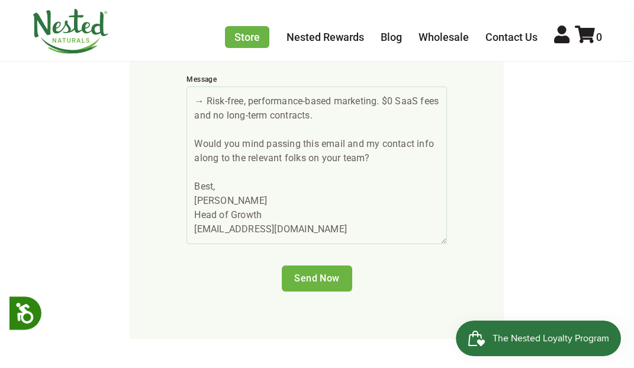  I want to click on a: Blog, so click(391, 37).